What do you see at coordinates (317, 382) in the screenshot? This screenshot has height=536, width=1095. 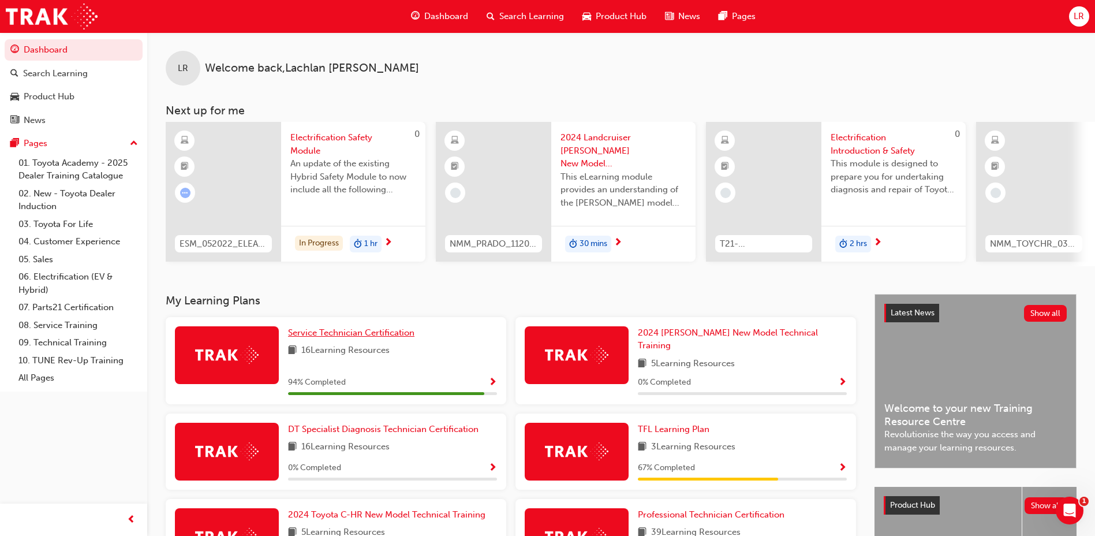 I see `span: 94 % Completed` at bounding box center [317, 382].